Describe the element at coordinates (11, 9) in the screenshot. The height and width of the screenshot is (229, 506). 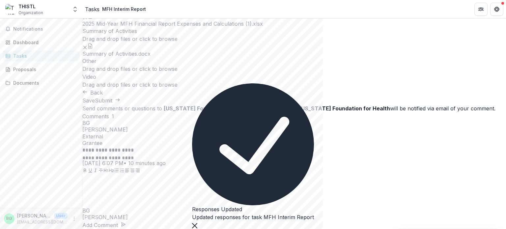
I see `img: THISTL` at that location.